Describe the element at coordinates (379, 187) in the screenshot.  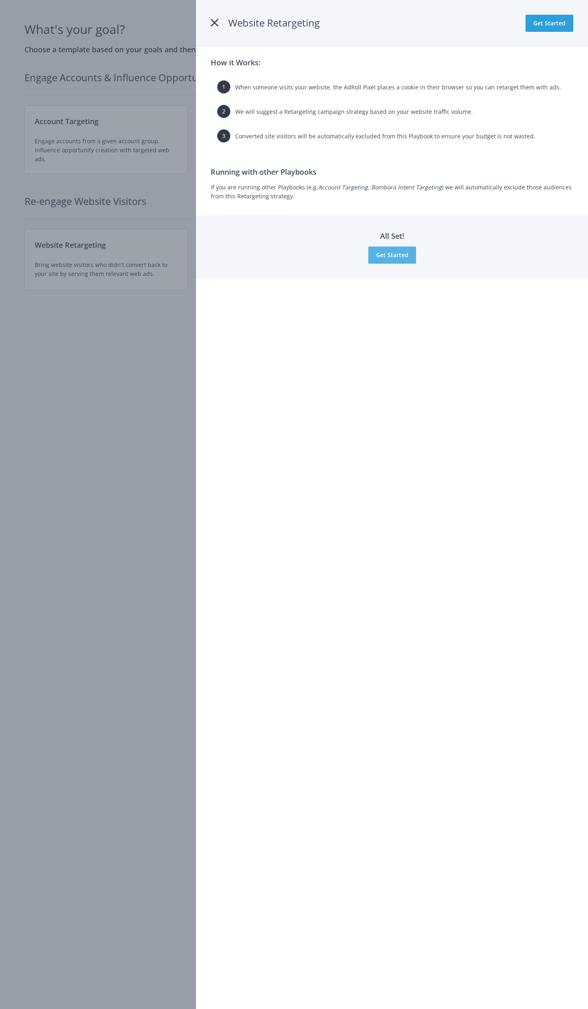
I see `i: Account Targeting, Bombora Intent Targeting` at that location.